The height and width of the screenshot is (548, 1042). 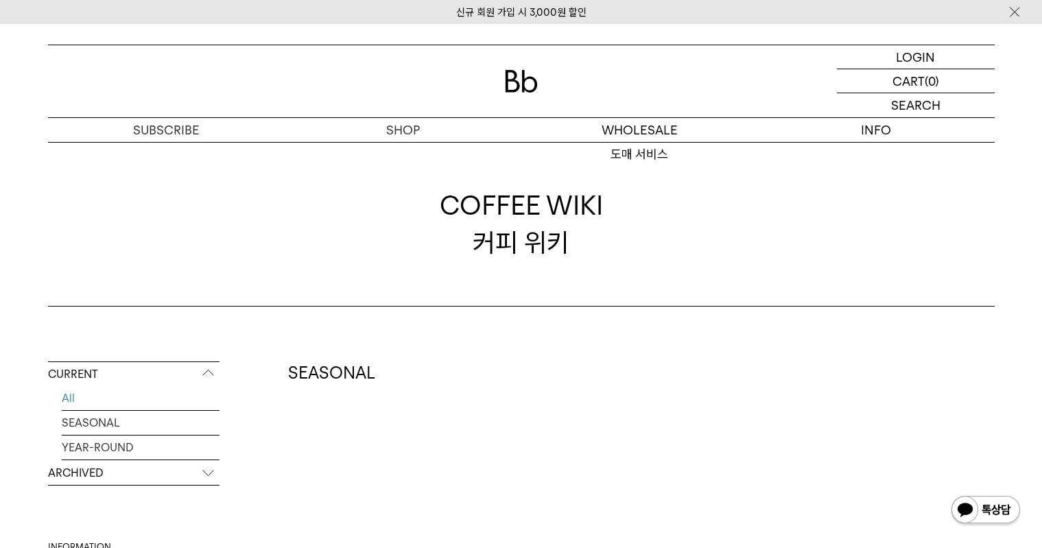 What do you see at coordinates (639, 130) in the screenshot?
I see `p: WHOLESALE` at bounding box center [639, 130].